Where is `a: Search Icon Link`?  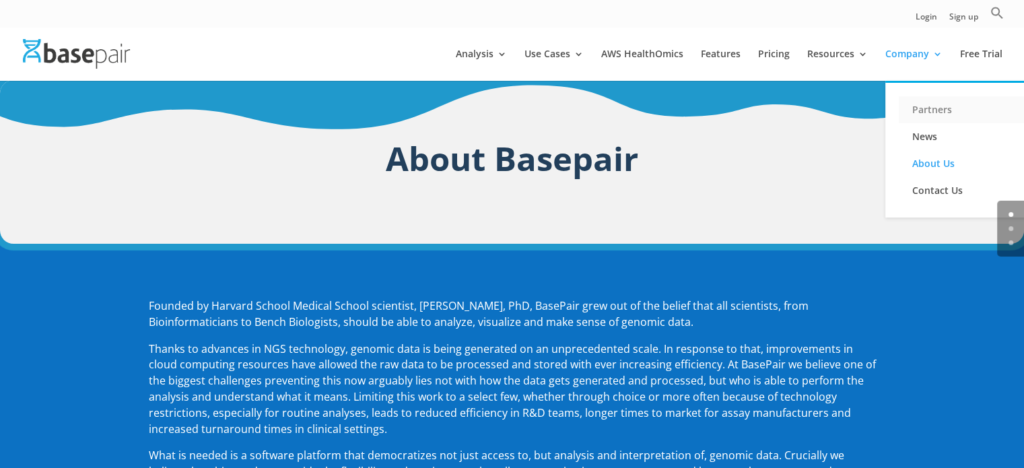
a: Search Icon Link is located at coordinates (997, 16).